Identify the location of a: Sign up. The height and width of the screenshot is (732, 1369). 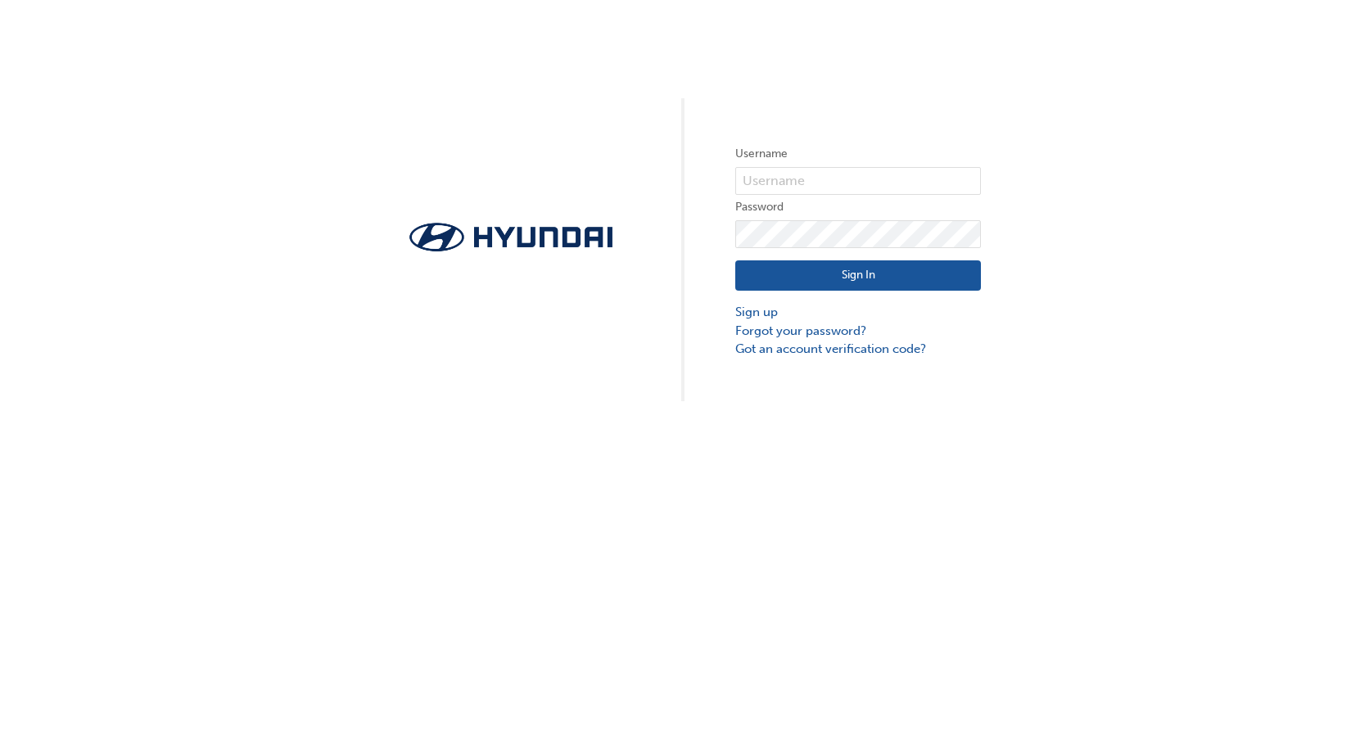
(858, 312).